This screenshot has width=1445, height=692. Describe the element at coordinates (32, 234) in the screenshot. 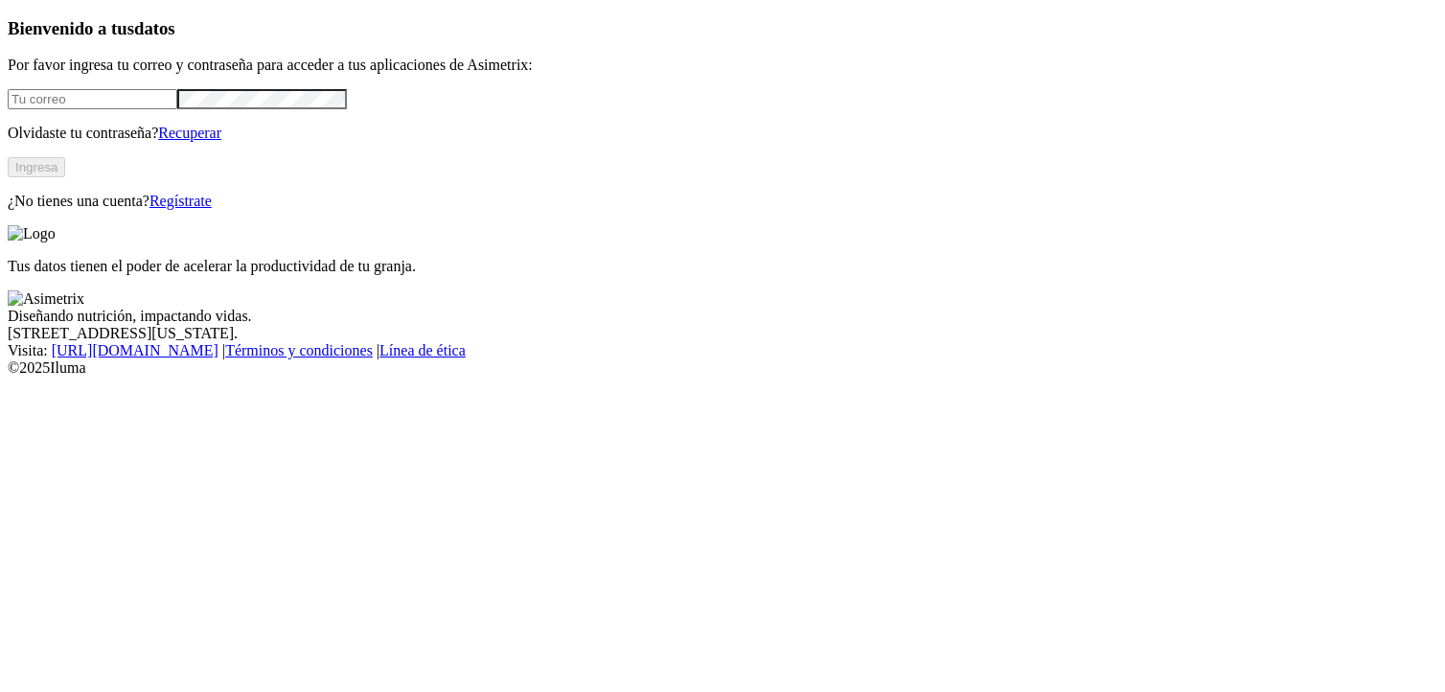

I see `img: Logo` at that location.